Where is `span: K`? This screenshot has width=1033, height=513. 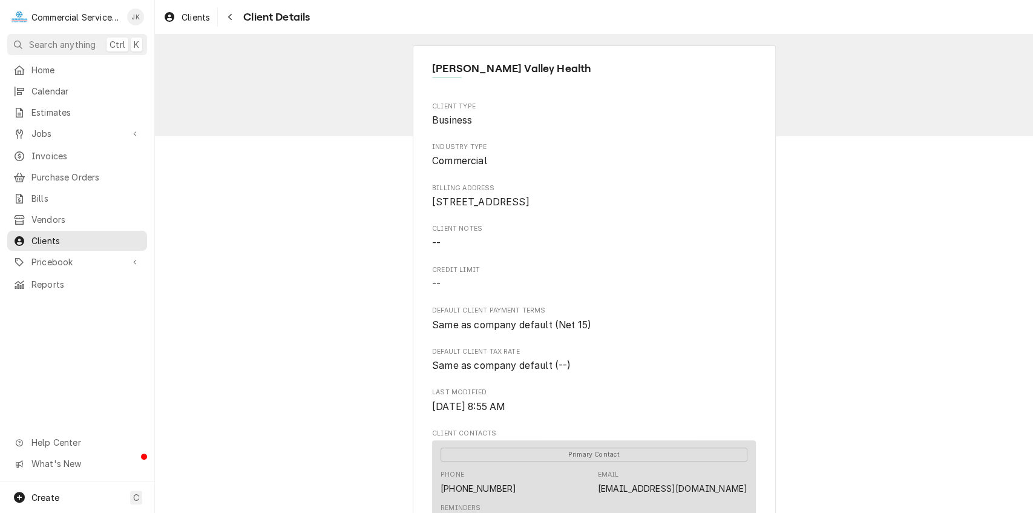
span: K is located at coordinates (136, 44).